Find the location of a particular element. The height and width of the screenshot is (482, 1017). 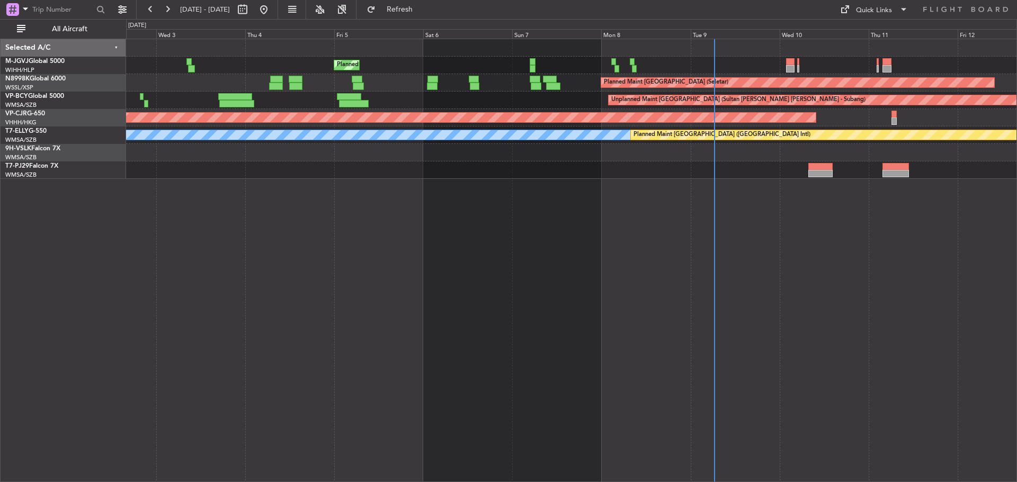

a: VP-CJRG-650 is located at coordinates (25, 114).